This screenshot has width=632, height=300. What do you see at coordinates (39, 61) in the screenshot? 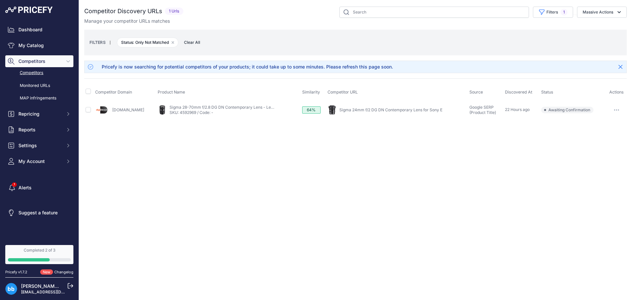
I see `button: Competitors` at bounding box center [39, 61].